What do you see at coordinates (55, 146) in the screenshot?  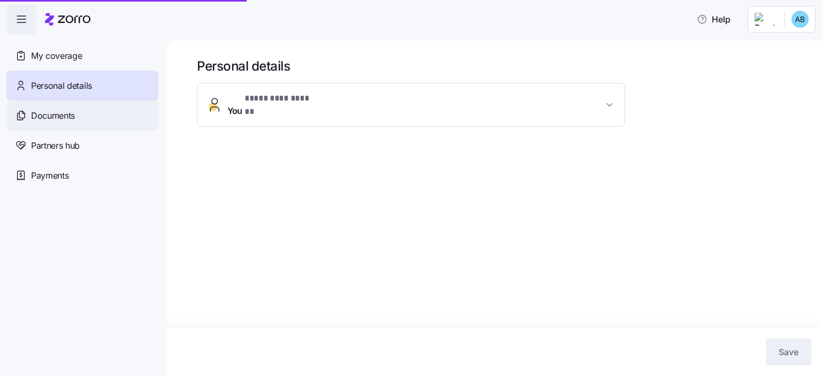 I see `span: Partners hub` at bounding box center [55, 146].